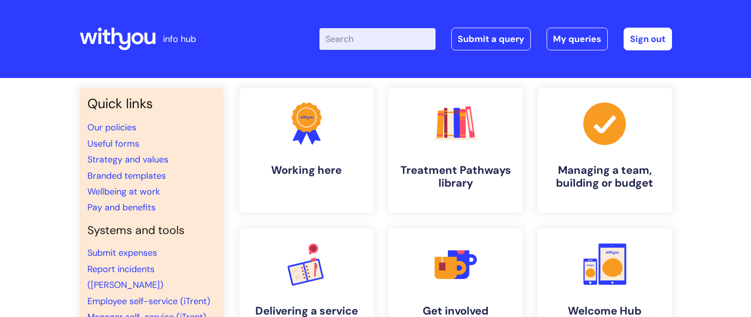 The image size is (751, 317). What do you see at coordinates (123, 192) in the screenshot?
I see `a: Wellbeing at work` at bounding box center [123, 192].